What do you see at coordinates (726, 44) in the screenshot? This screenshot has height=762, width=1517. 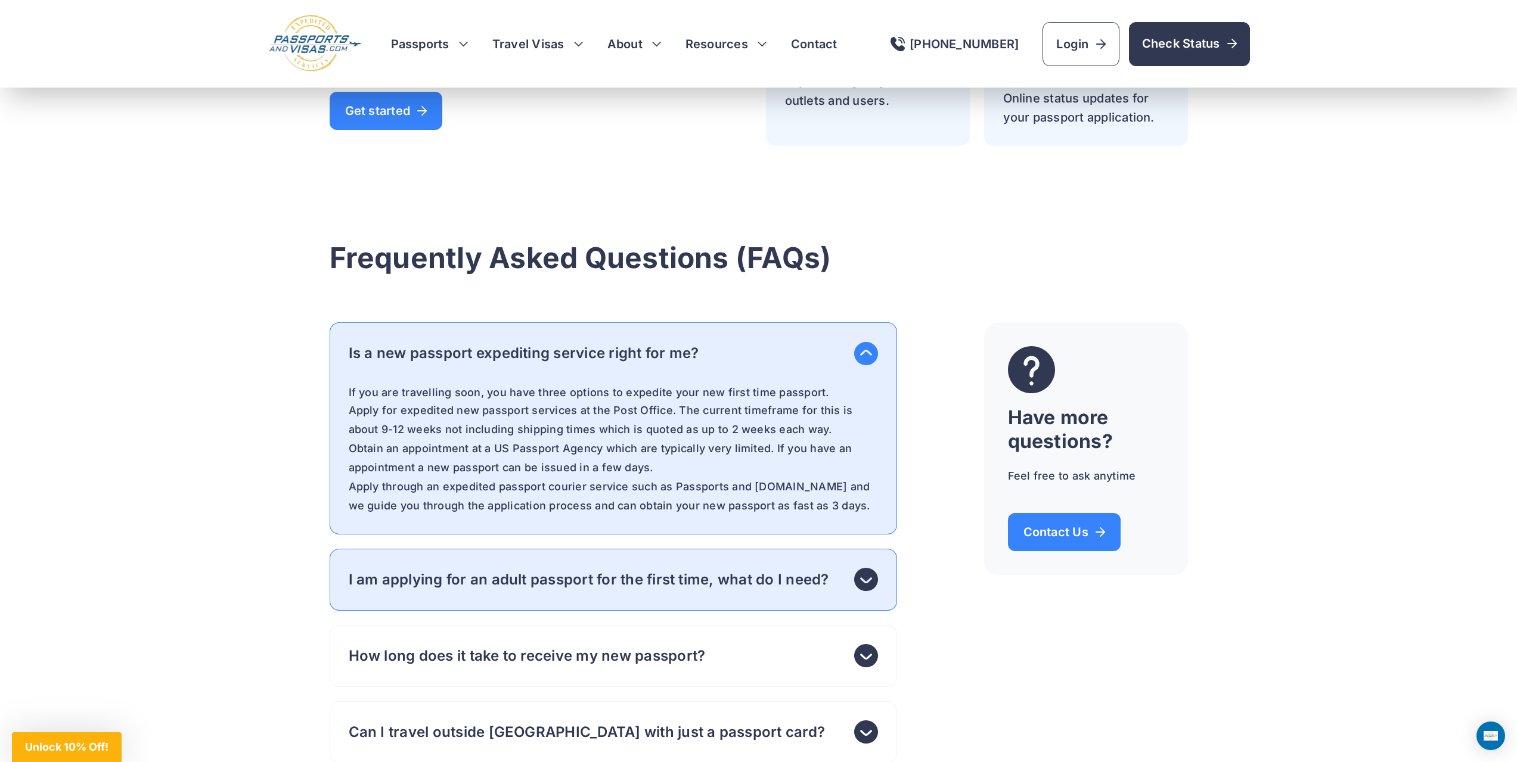 I see `h3: Resources` at bounding box center [726, 44].